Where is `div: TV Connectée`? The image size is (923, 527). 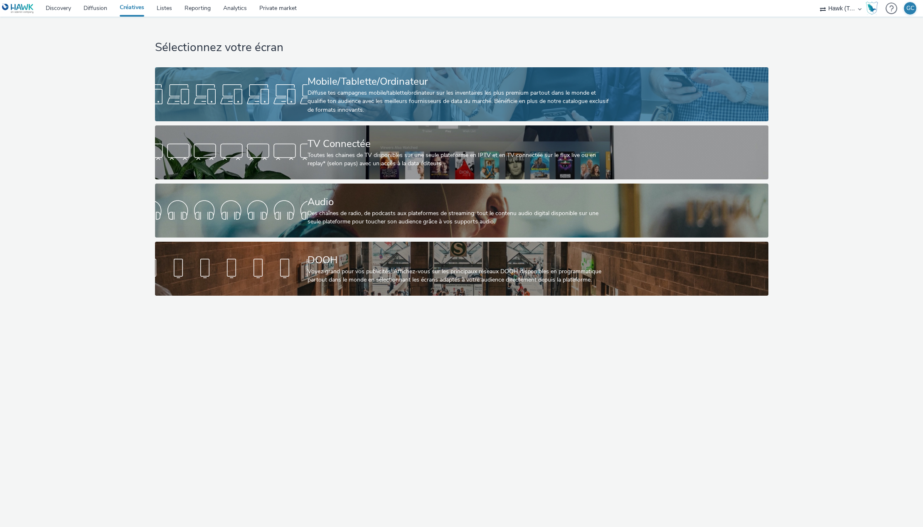 div: TV Connectée is located at coordinates (460, 144).